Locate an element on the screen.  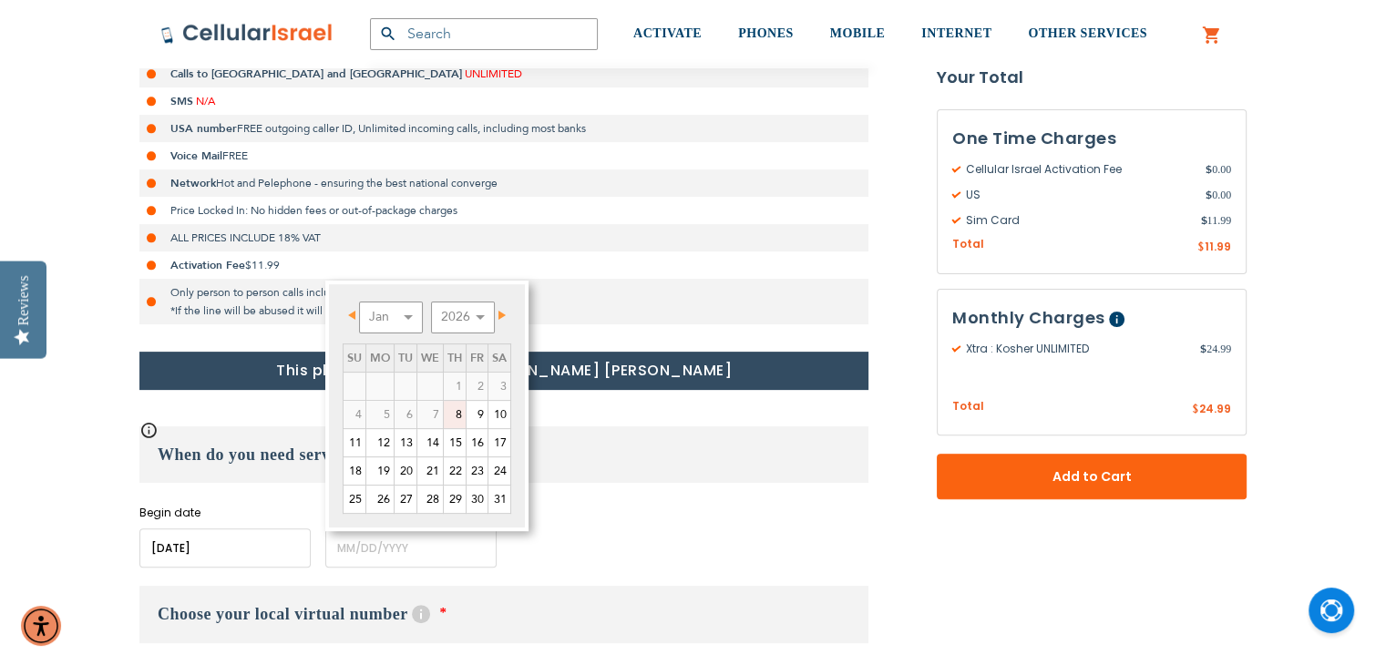
span: US is located at coordinates (1079, 195).